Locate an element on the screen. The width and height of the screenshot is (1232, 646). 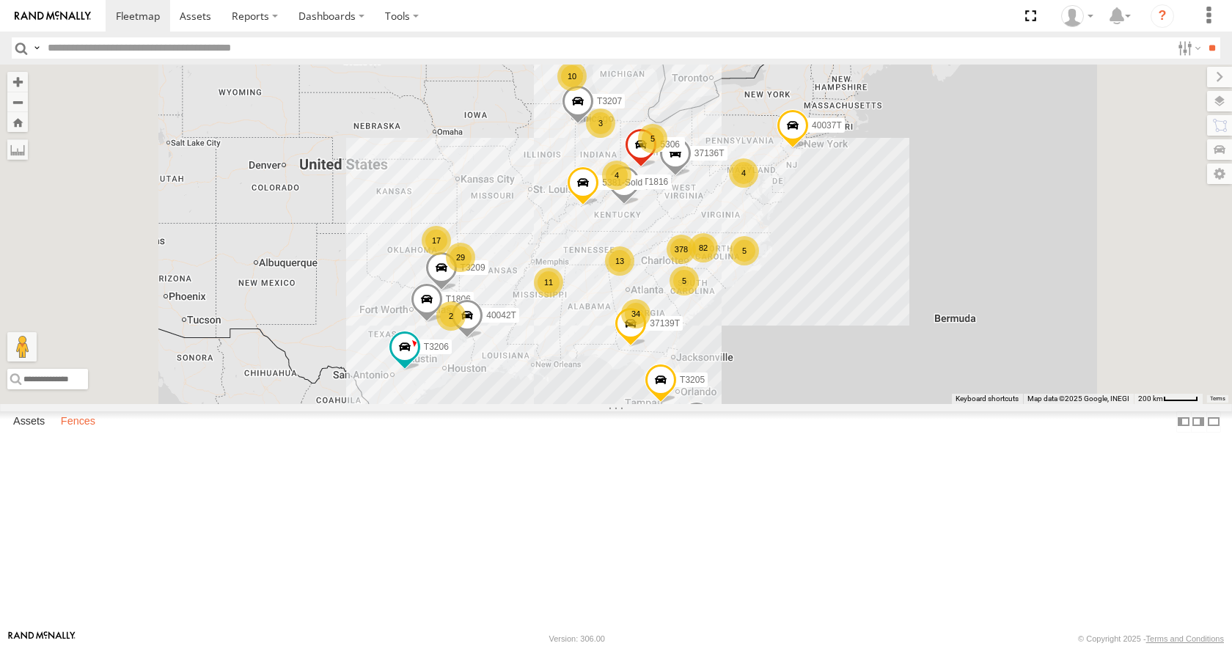
button: Drag Pegman onto the map to open Street View is located at coordinates (22, 347).